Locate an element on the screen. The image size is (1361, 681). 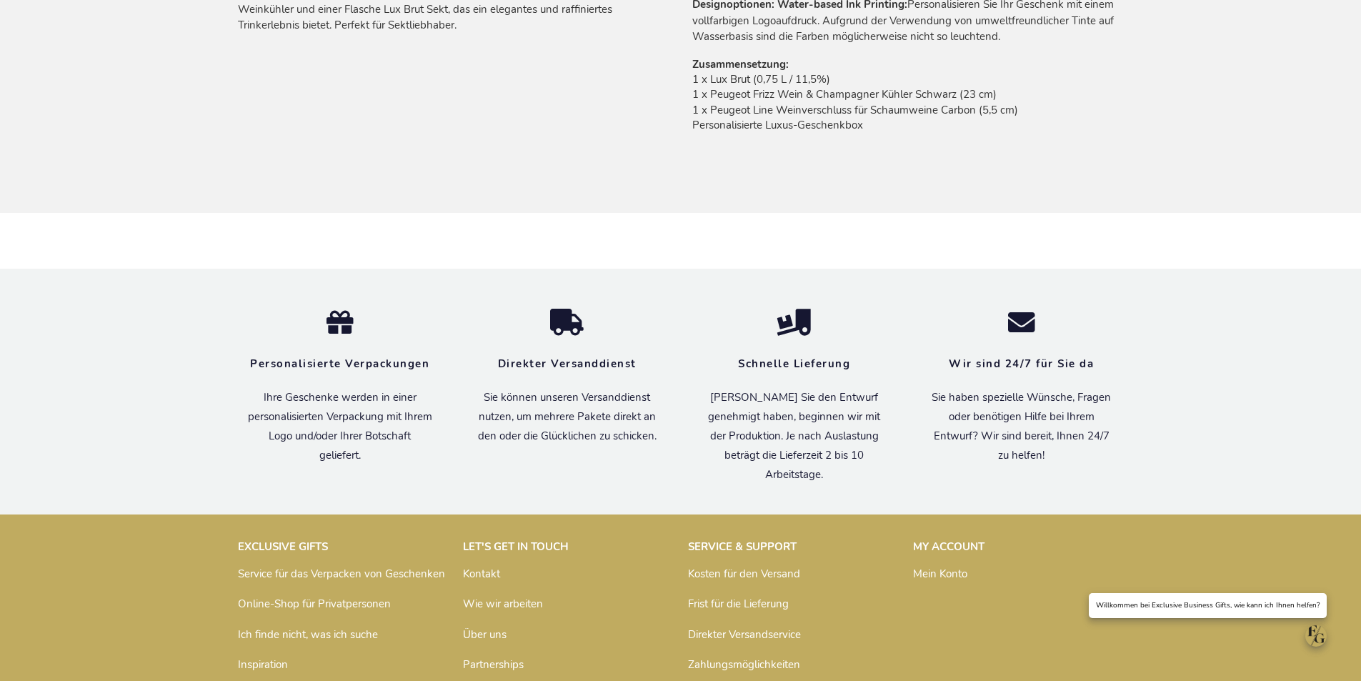
td: 1 x Lux Brut (0,75 L / 11,5%) 1 x Peugeot Frizz Wein & Champagner Kühler Schwarz (23 cm) 1 x Peug... is located at coordinates (908, 106).